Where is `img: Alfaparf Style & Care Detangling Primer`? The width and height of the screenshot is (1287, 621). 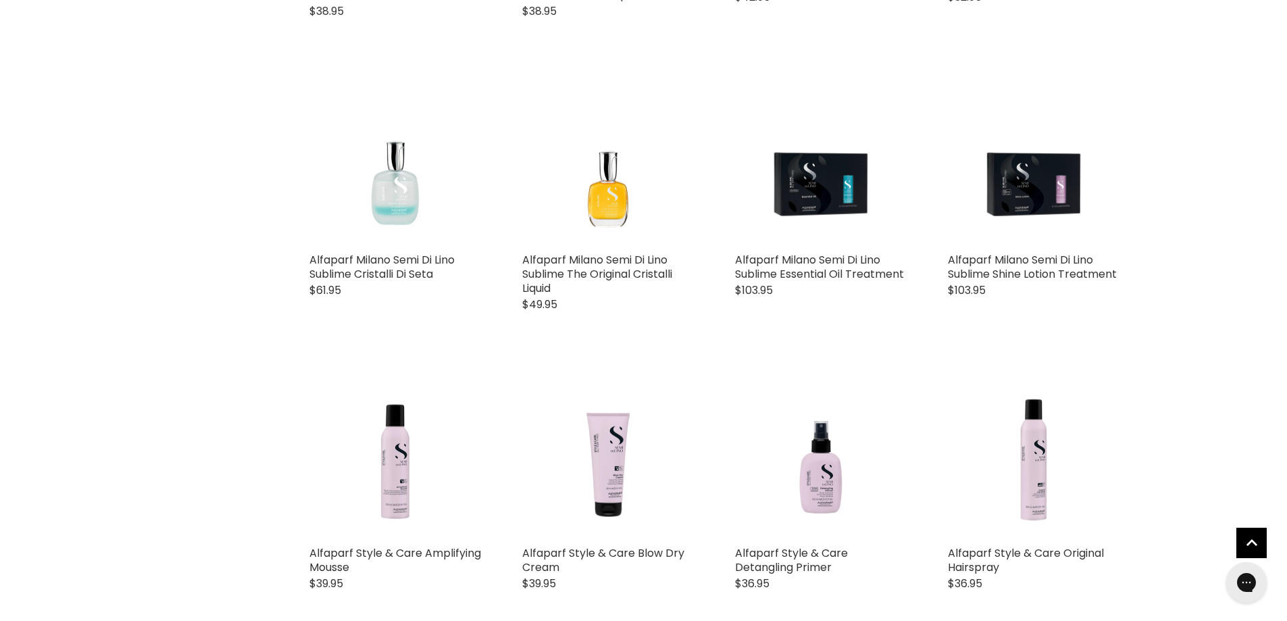 img: Alfaparf Style & Care Detangling Primer is located at coordinates (821, 453).